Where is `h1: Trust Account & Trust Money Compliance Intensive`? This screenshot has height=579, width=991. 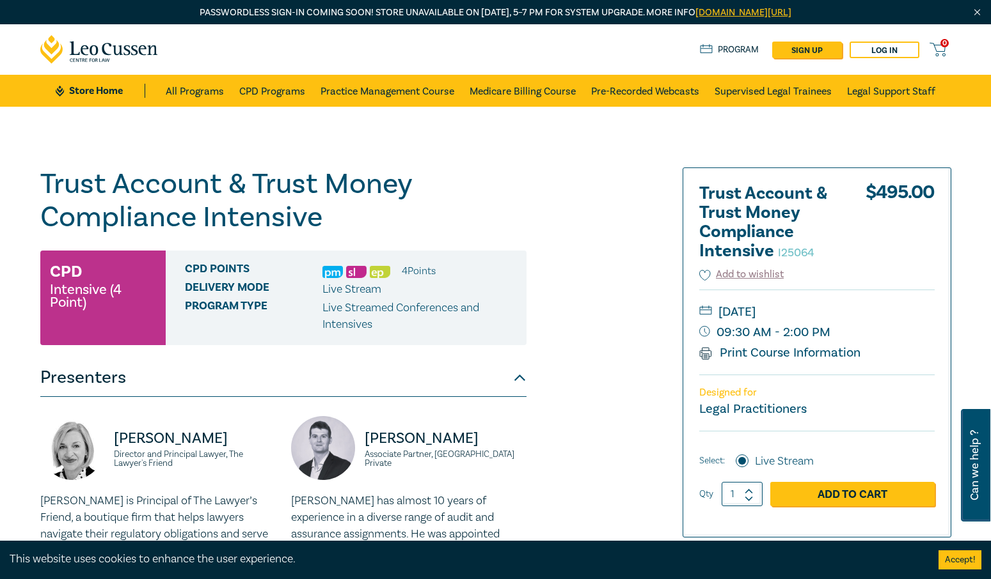 h1: Trust Account & Trust Money Compliance Intensive is located at coordinates (283, 201).